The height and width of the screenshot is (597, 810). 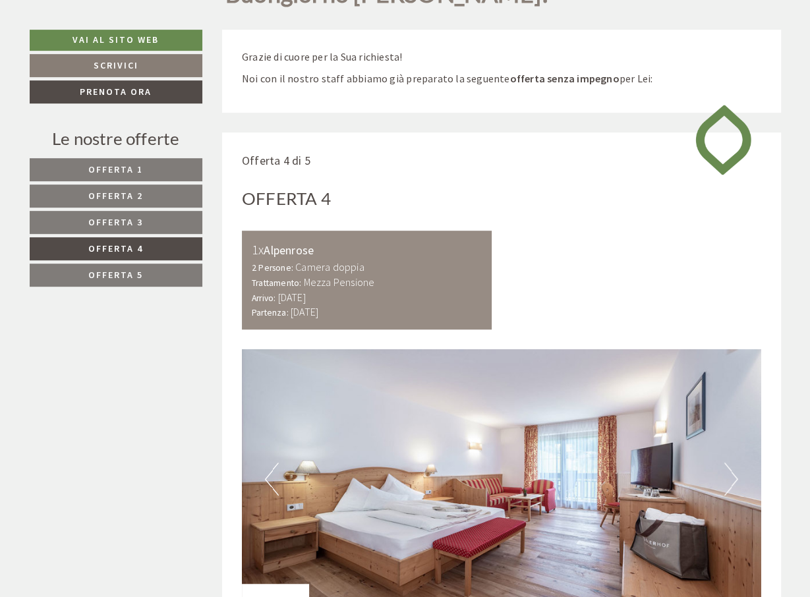 What do you see at coordinates (276, 160) in the screenshot?
I see `span: Offerta 4 di 5` at bounding box center [276, 160].